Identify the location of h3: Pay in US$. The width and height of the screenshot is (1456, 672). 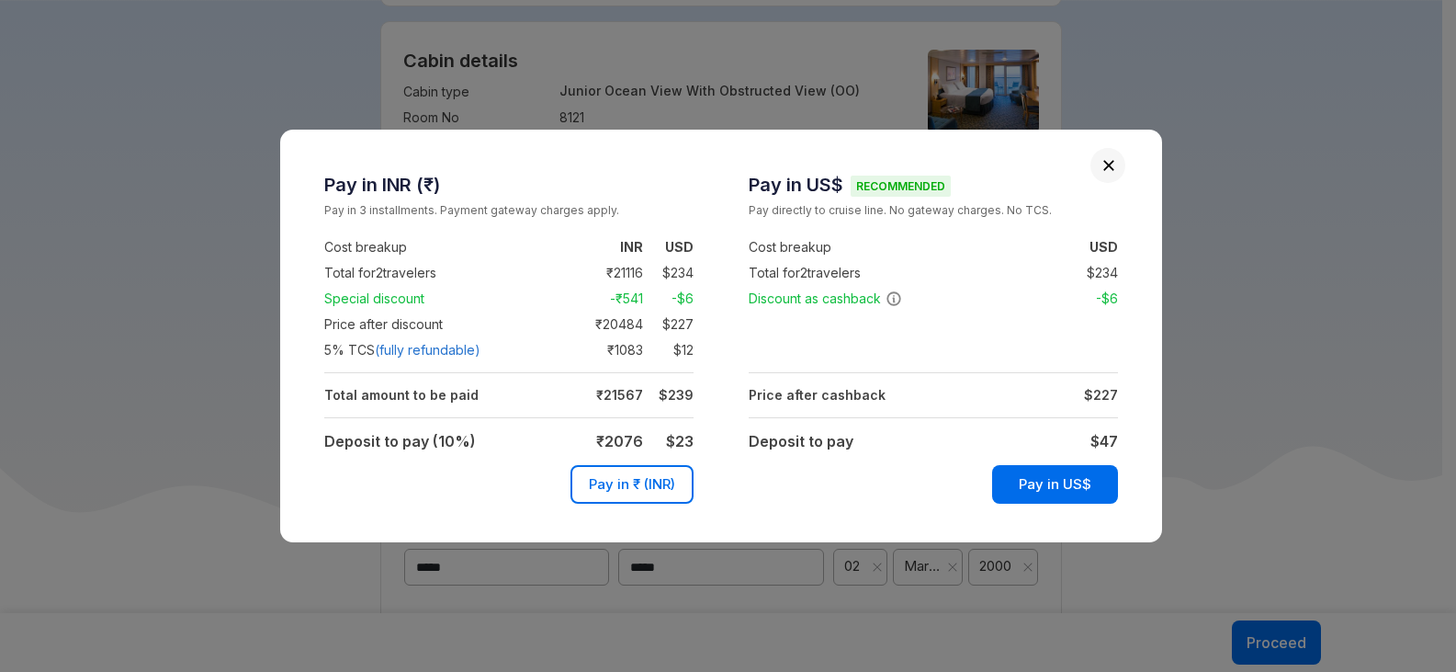
(933, 185).